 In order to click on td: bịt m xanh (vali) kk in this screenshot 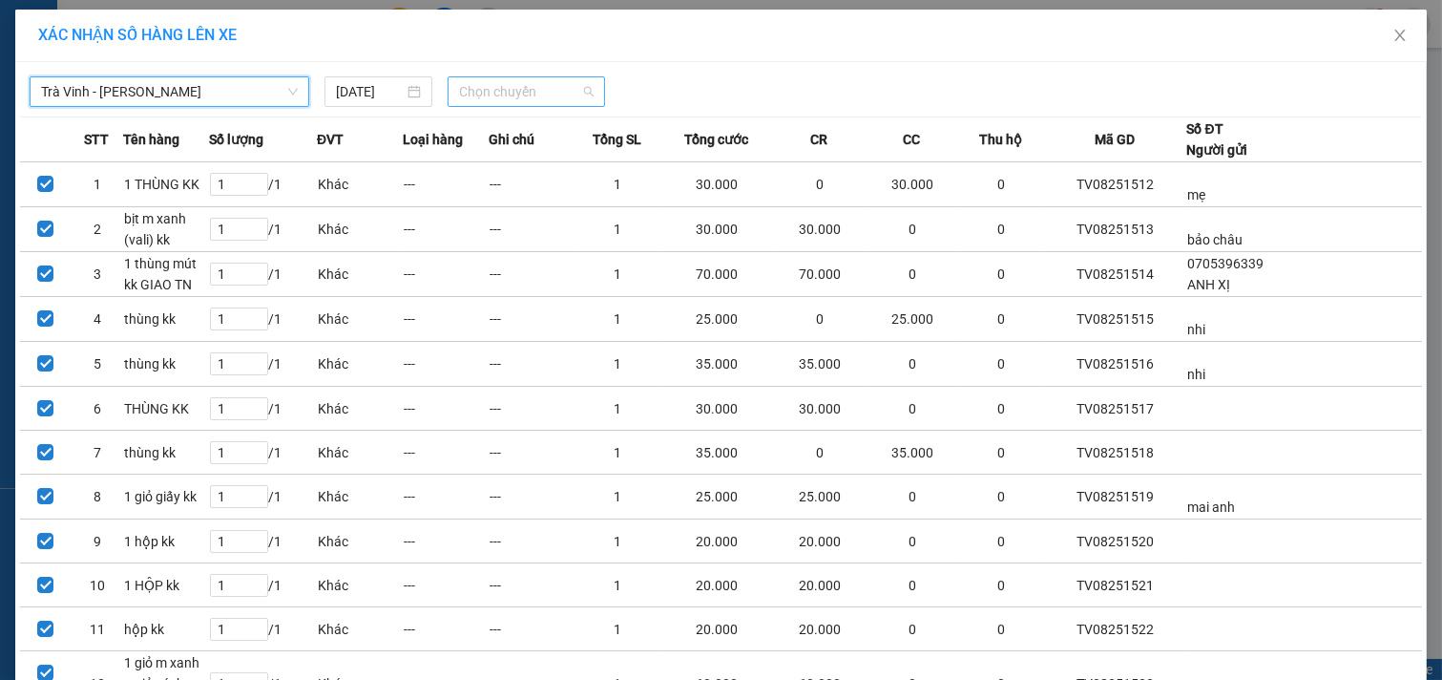, I will do `click(166, 229)`.